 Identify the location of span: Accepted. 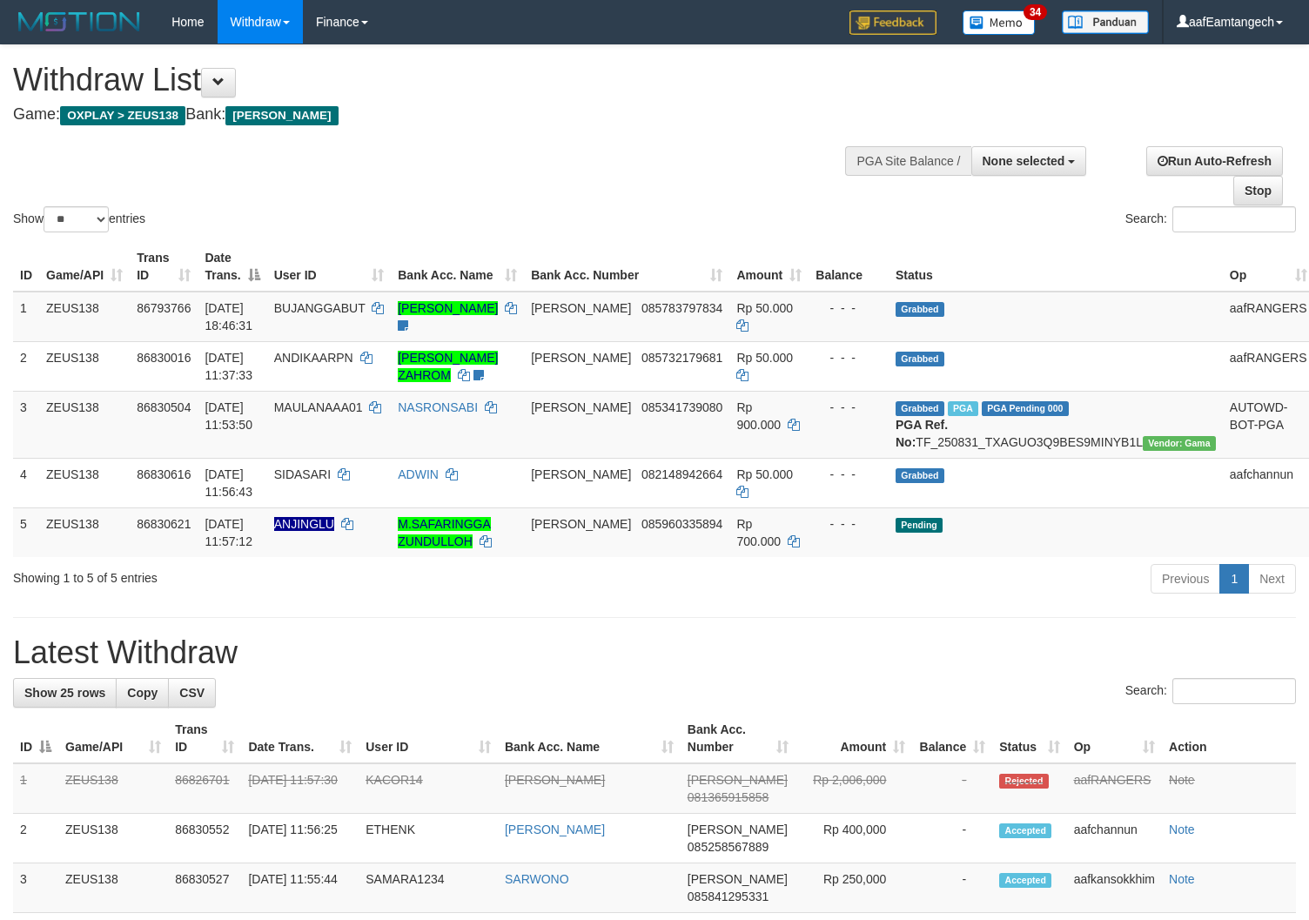
(1025, 830).